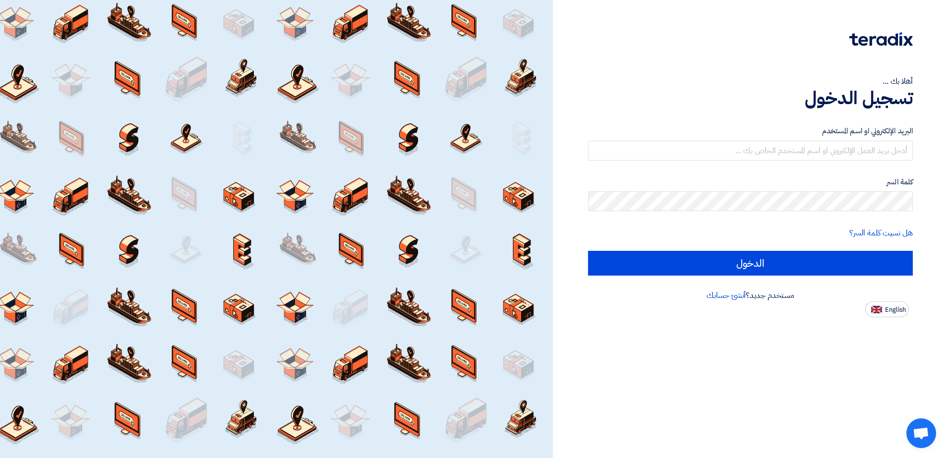 The image size is (948, 458). What do you see at coordinates (896, 310) in the screenshot?
I see `span: English` at bounding box center [896, 310].